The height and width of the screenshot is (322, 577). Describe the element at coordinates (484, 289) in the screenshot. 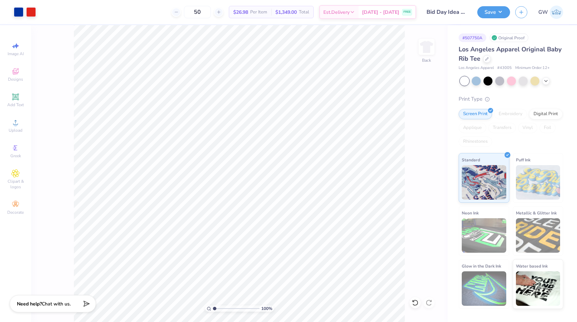

I see `img: Glow in the Dark Ink` at that location.